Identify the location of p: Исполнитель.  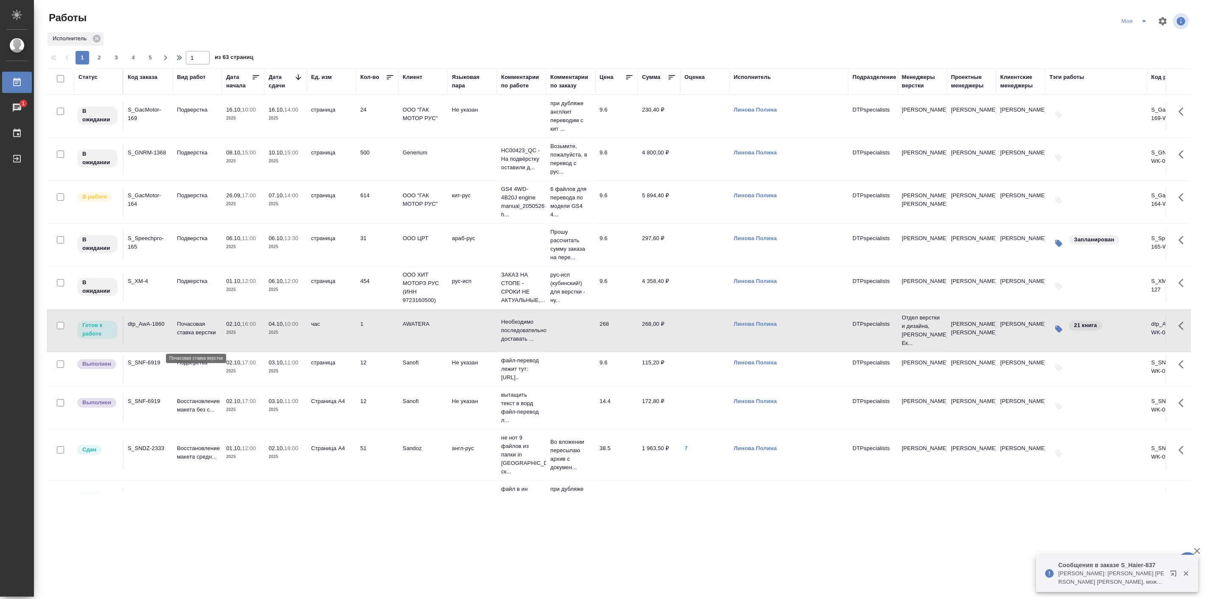
(71, 39).